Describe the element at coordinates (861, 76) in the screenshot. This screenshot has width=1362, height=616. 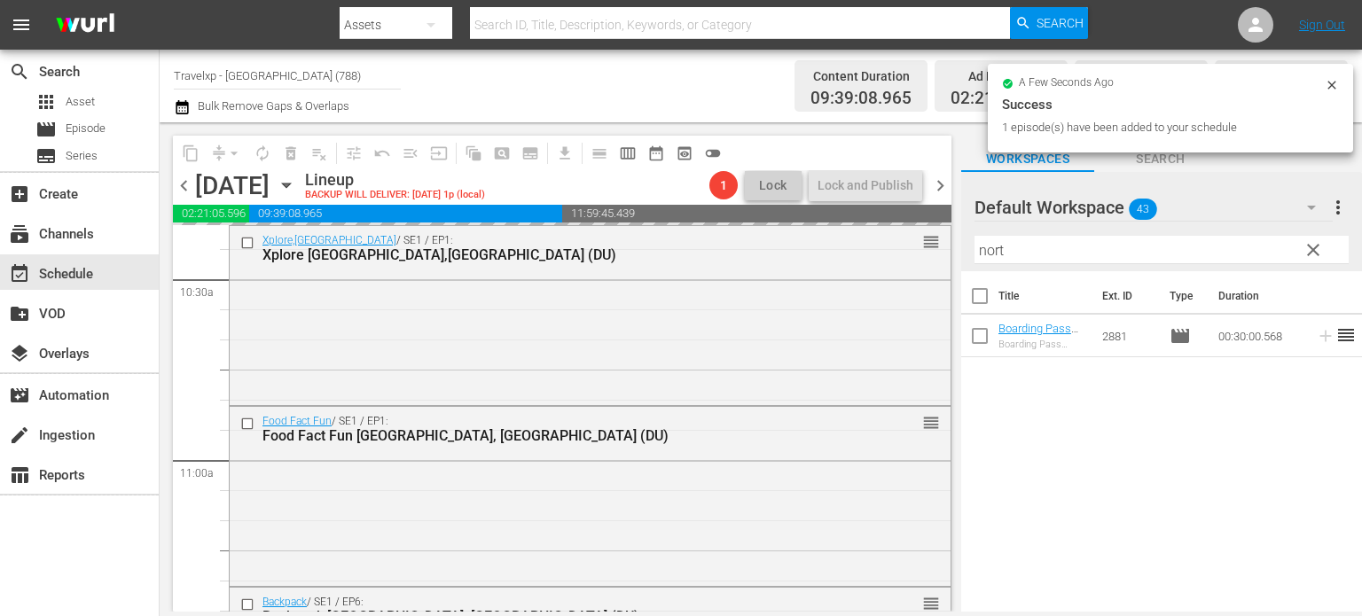
I see `div: Content Duration` at that location.